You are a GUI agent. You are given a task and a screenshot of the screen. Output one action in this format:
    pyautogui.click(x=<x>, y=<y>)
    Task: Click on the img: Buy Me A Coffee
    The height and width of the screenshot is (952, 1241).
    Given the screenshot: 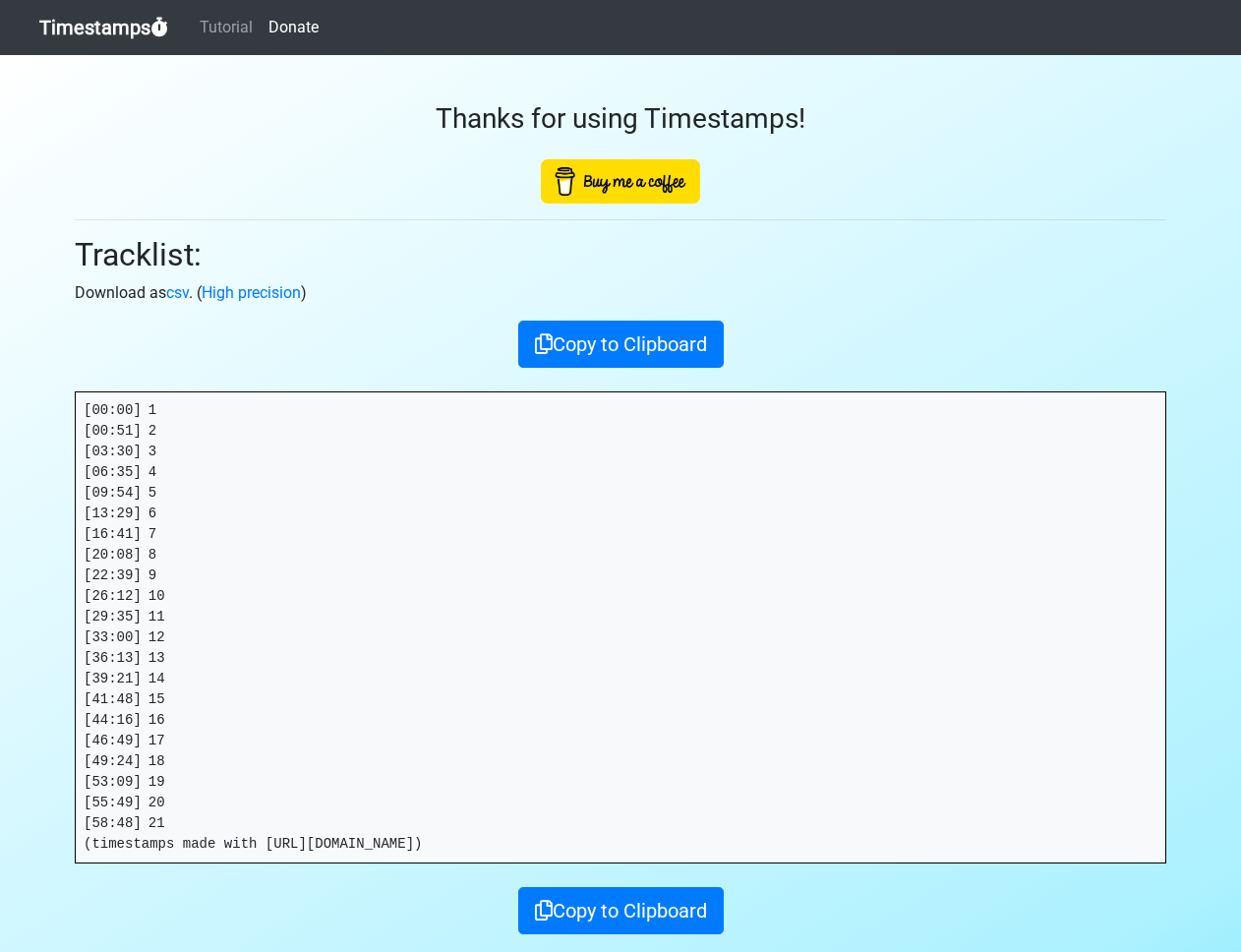 What is the action you would take?
    pyautogui.click(x=621, y=181)
    